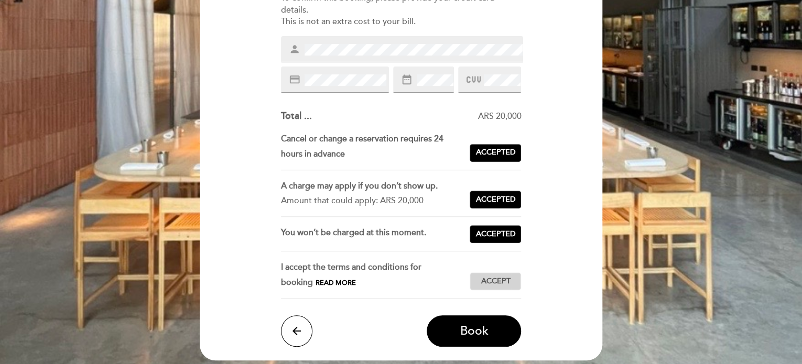 Image resolution: width=802 pixels, height=364 pixels. What do you see at coordinates (407, 80) in the screenshot?
I see `i: date_range` at bounding box center [407, 80].